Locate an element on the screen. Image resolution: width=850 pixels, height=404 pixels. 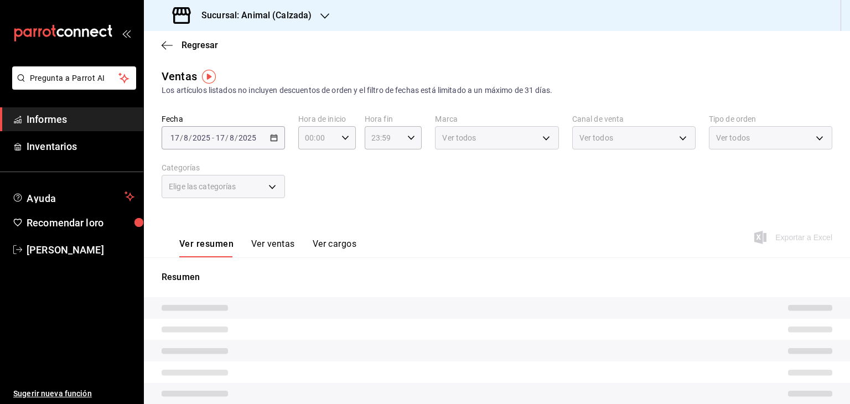
font: Fecha is located at coordinates (172, 119).